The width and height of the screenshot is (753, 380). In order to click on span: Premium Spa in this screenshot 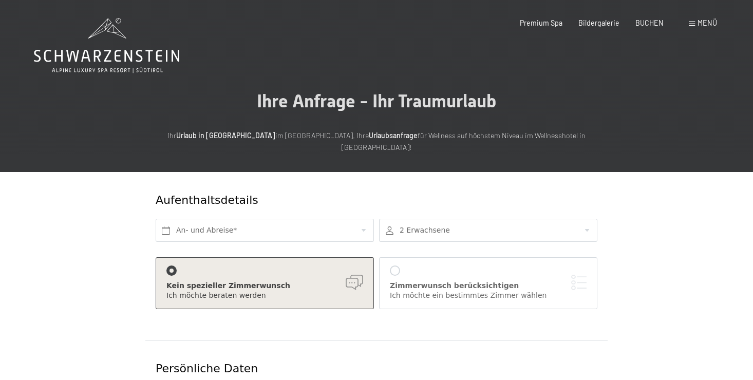, I will do `click(541, 23)`.